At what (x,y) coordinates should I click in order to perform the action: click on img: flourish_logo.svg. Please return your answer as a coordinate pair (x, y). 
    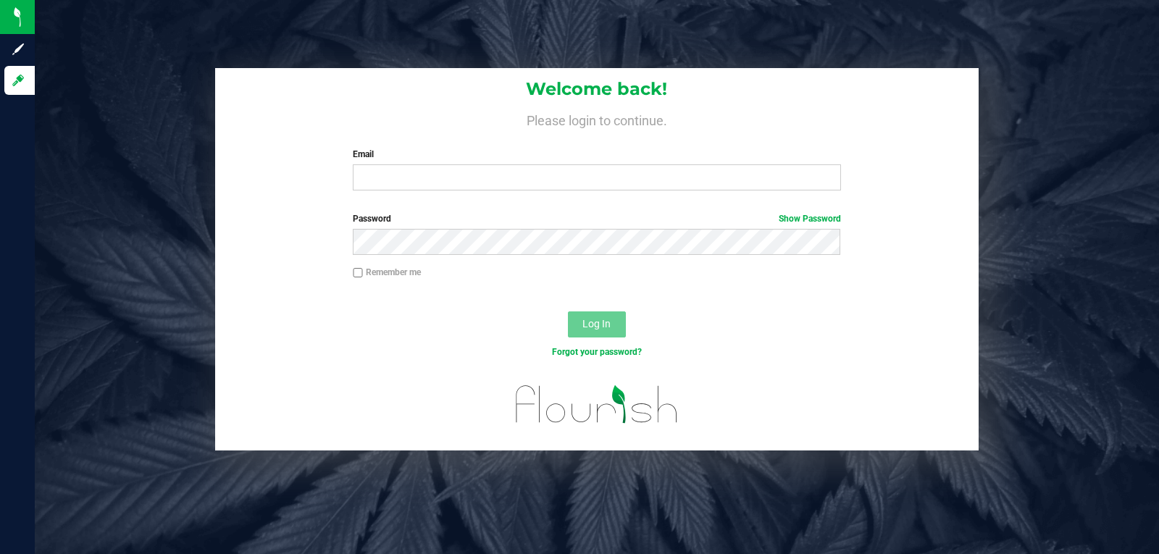
    Looking at the image, I should click on (597, 404).